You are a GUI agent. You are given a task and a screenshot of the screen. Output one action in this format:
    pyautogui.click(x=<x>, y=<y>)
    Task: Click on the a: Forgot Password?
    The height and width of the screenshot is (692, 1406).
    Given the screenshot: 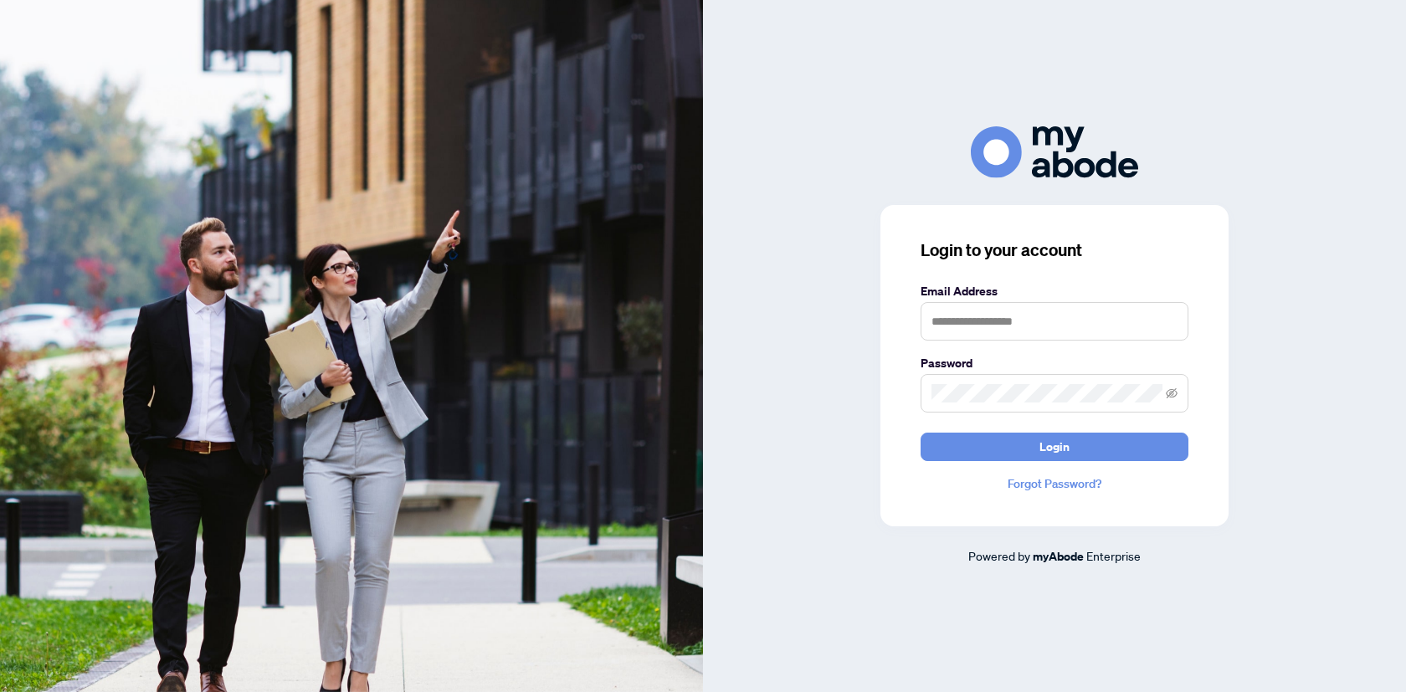 What is the action you would take?
    pyautogui.click(x=1055, y=484)
    